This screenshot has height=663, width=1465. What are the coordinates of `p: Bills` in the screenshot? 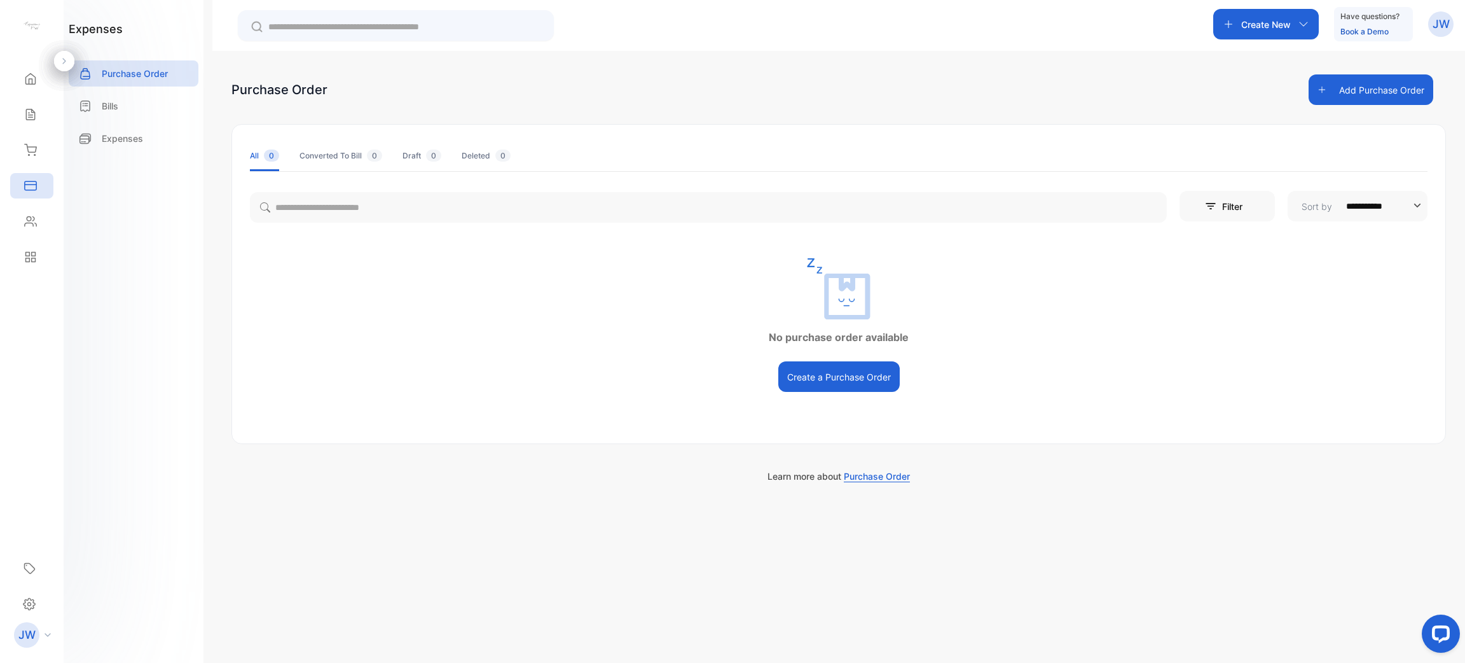 It's located at (110, 106).